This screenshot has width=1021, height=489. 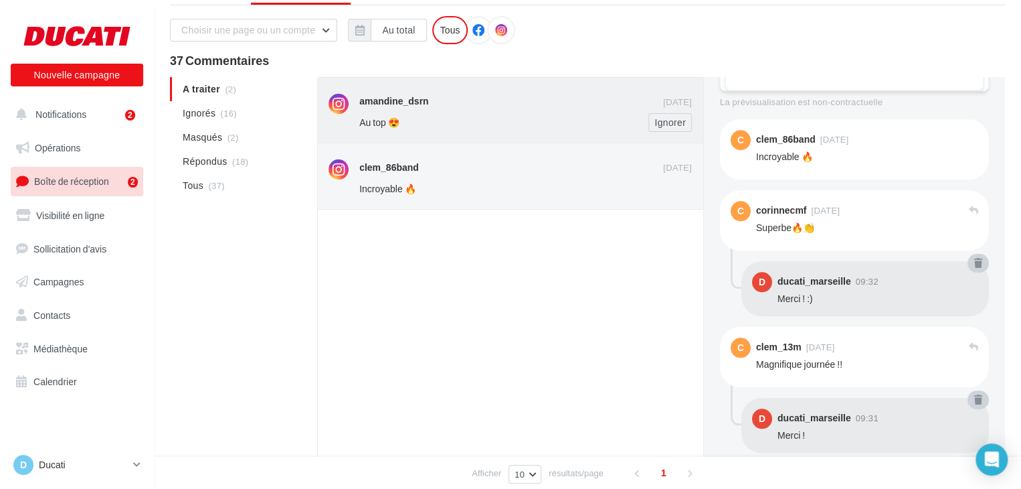 I want to click on div: La prévisualisation est non-contractuelle, so click(x=855, y=100).